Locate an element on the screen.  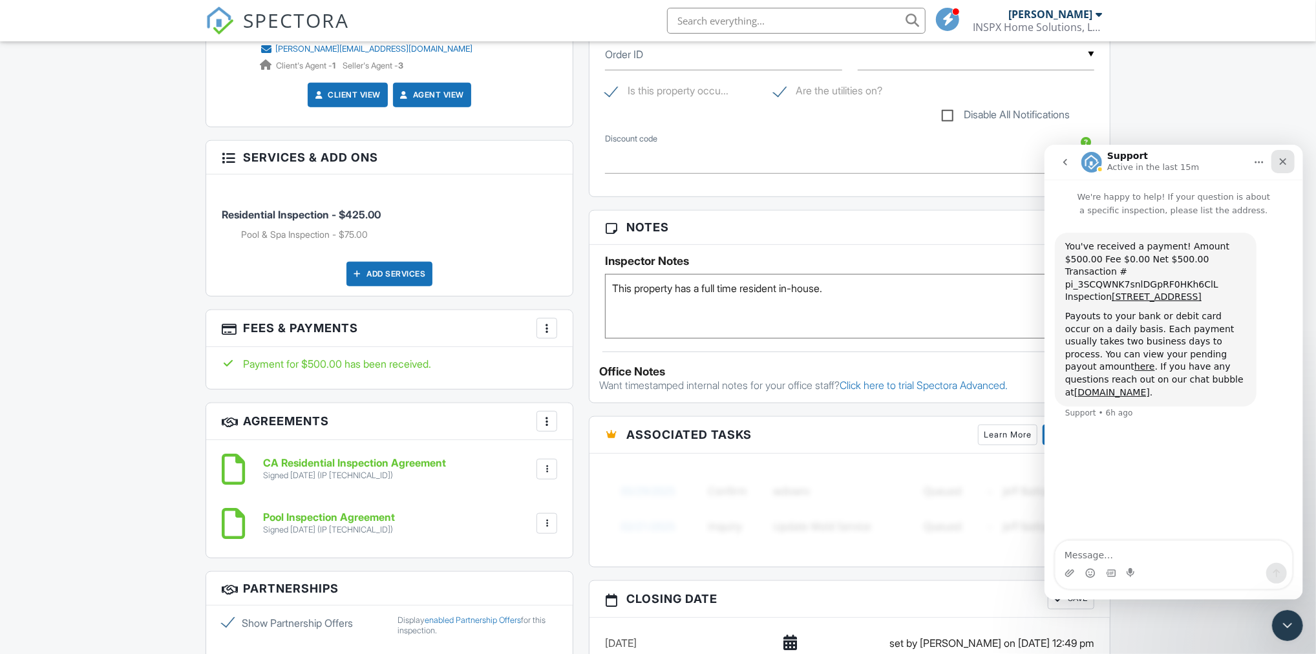
a: Agent View is located at coordinates (430, 95).